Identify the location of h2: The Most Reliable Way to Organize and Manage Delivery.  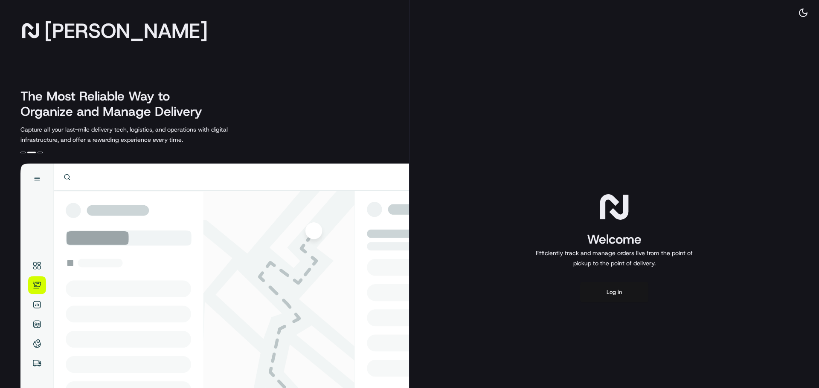
(116, 104).